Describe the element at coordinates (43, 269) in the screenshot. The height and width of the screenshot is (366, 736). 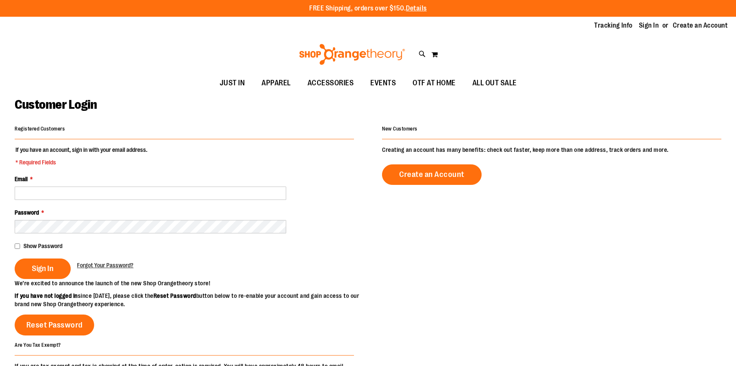
I see `span: Sign In` at that location.